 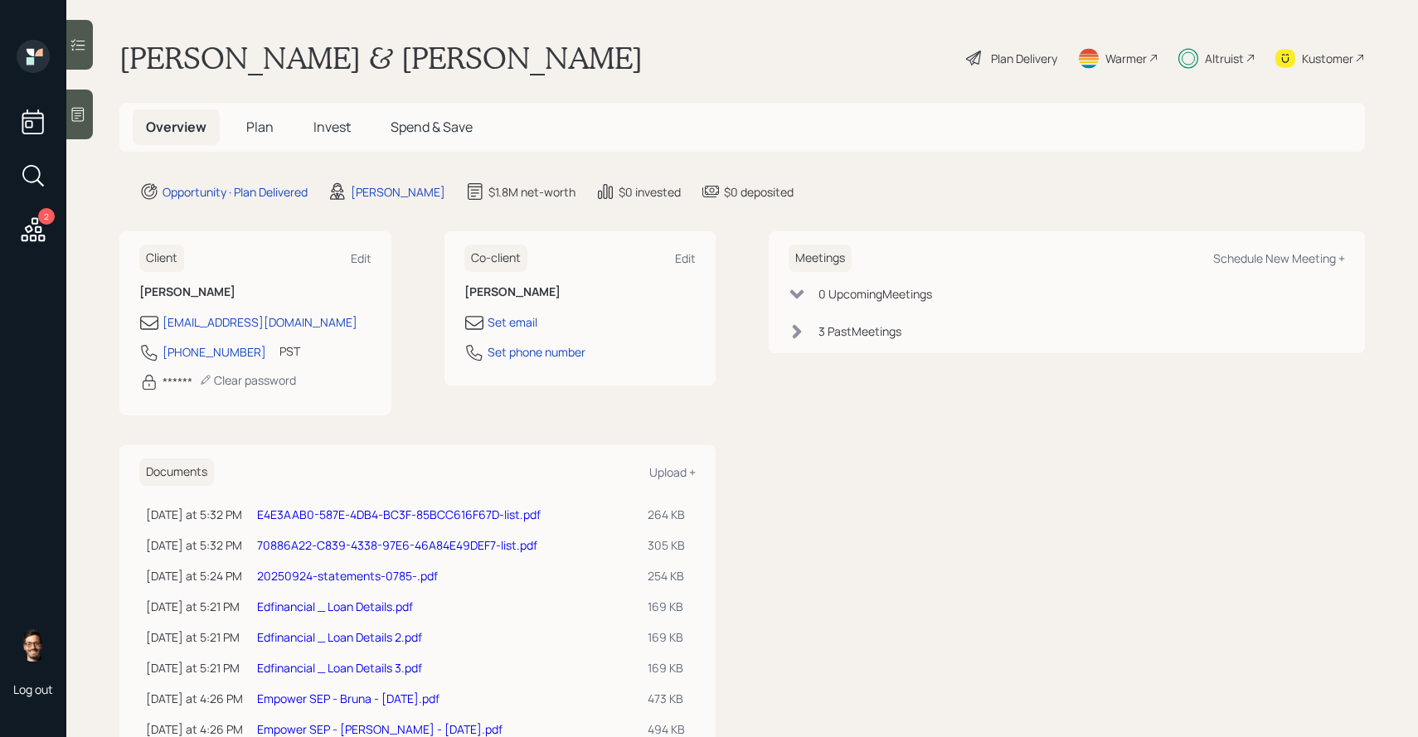 I want to click on a: 20250924-statements-0785-.pdf, so click(x=347, y=575).